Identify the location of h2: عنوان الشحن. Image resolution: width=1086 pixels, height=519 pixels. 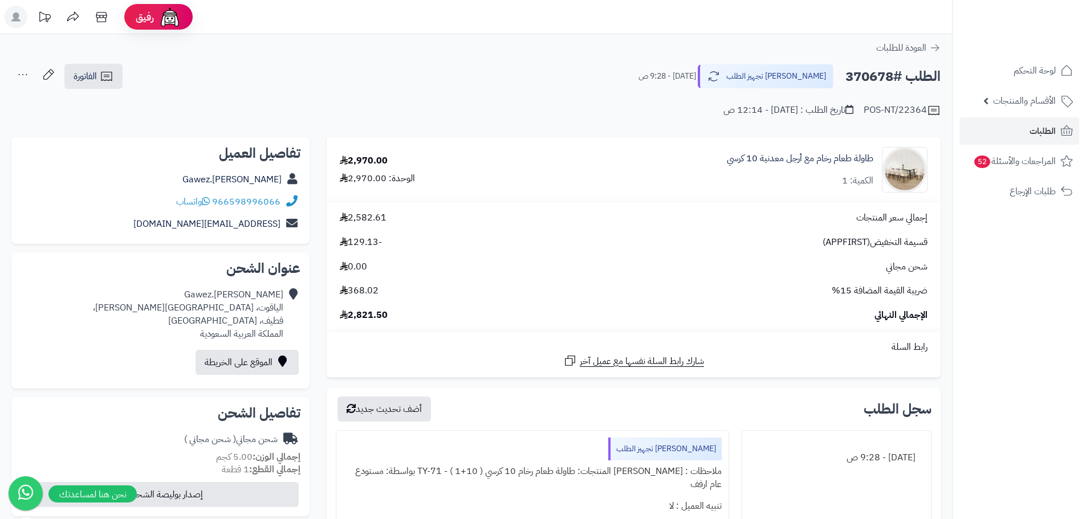
(160, 268).